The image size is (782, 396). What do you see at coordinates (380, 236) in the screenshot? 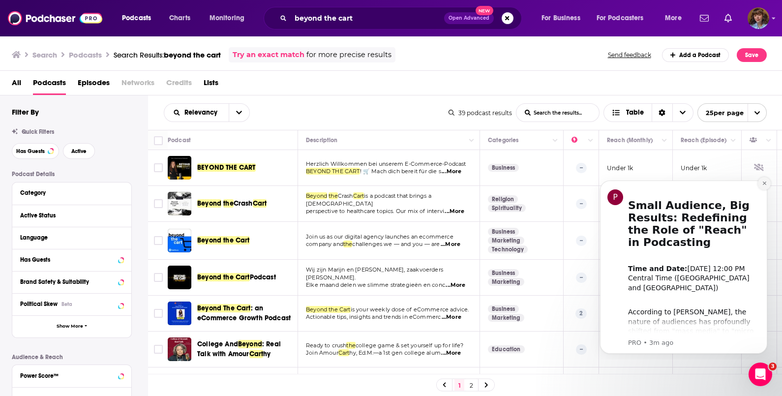
I see `span: Join us as our digital agency launches an ecommerce` at bounding box center [380, 236].